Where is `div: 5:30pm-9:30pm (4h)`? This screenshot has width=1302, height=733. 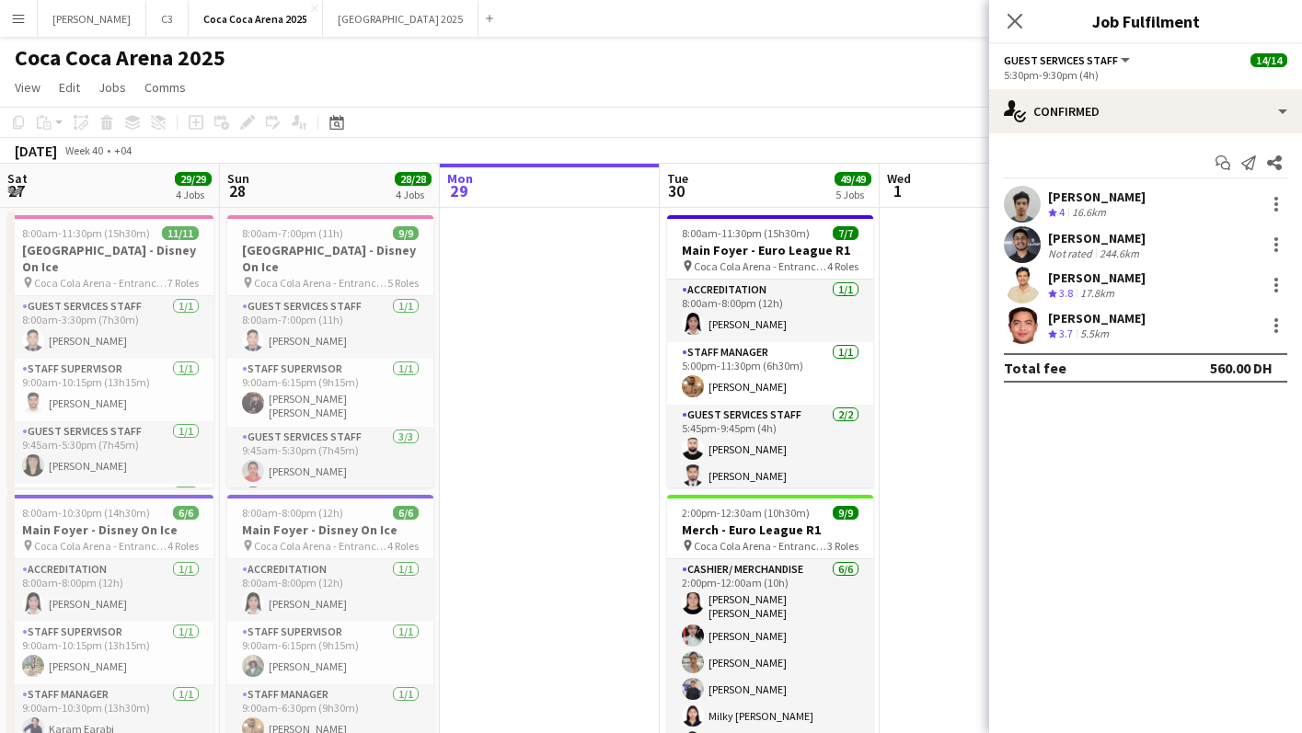 div: 5:30pm-9:30pm (4h) is located at coordinates (1145, 75).